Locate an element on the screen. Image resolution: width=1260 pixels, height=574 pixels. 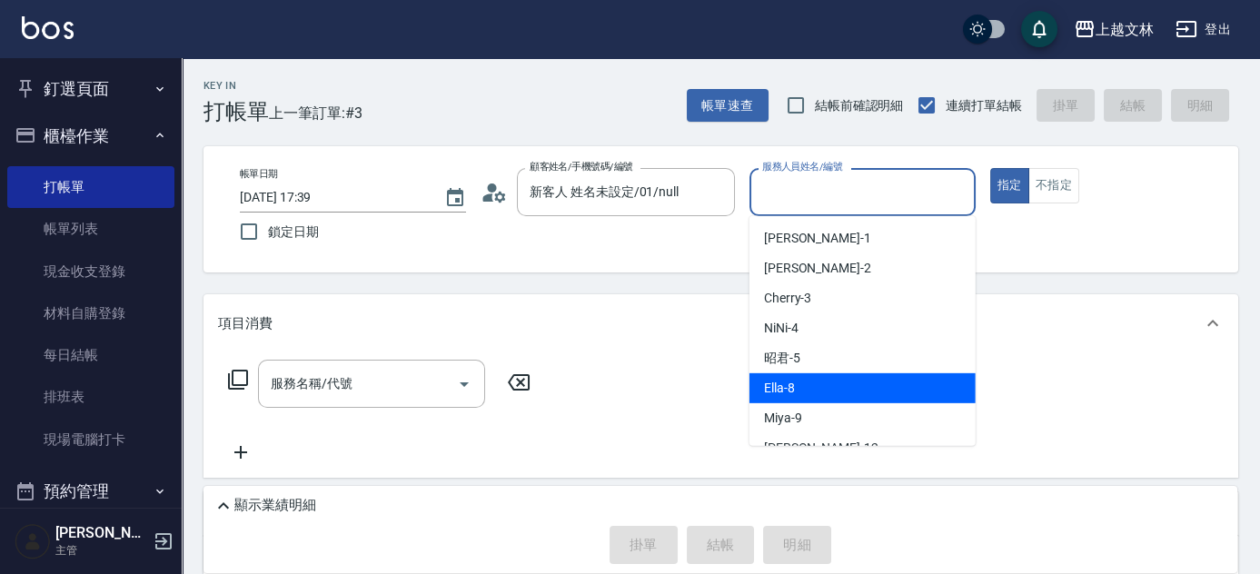
div: 上越文林 is located at coordinates (1125, 29).